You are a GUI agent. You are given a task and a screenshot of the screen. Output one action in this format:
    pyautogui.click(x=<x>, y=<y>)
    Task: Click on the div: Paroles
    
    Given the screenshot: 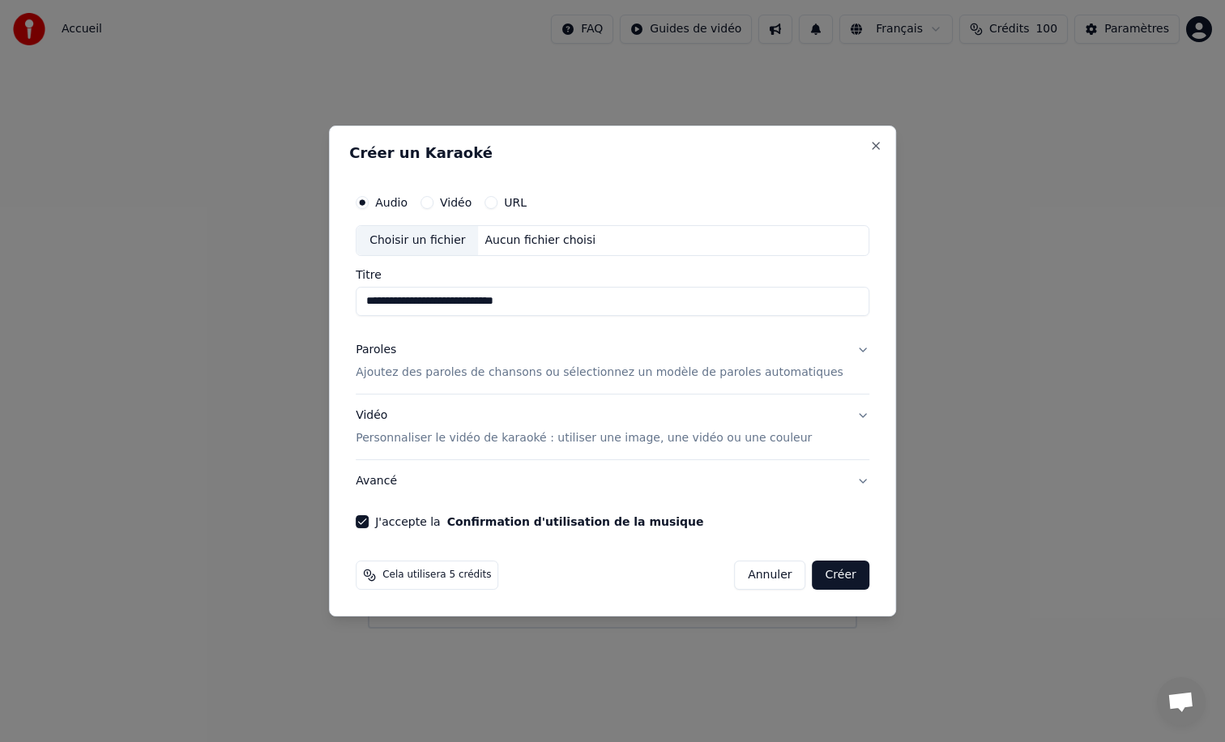 What is the action you would take?
    pyautogui.click(x=376, y=350)
    